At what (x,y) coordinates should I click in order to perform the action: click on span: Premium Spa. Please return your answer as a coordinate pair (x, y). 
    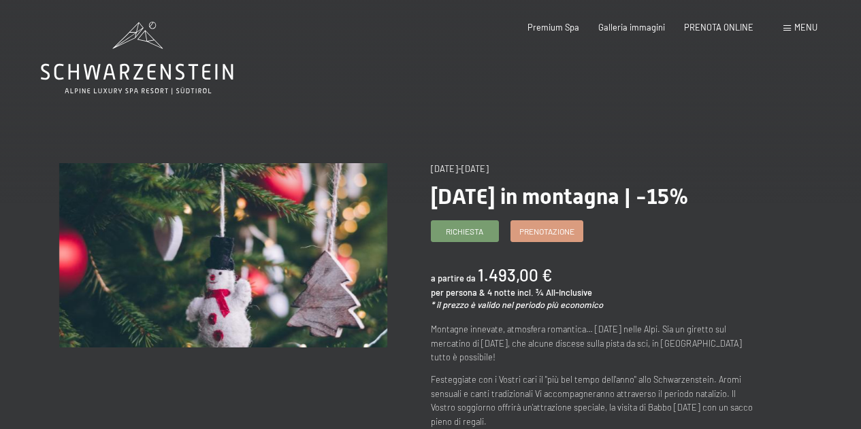
    Looking at the image, I should click on (553, 27).